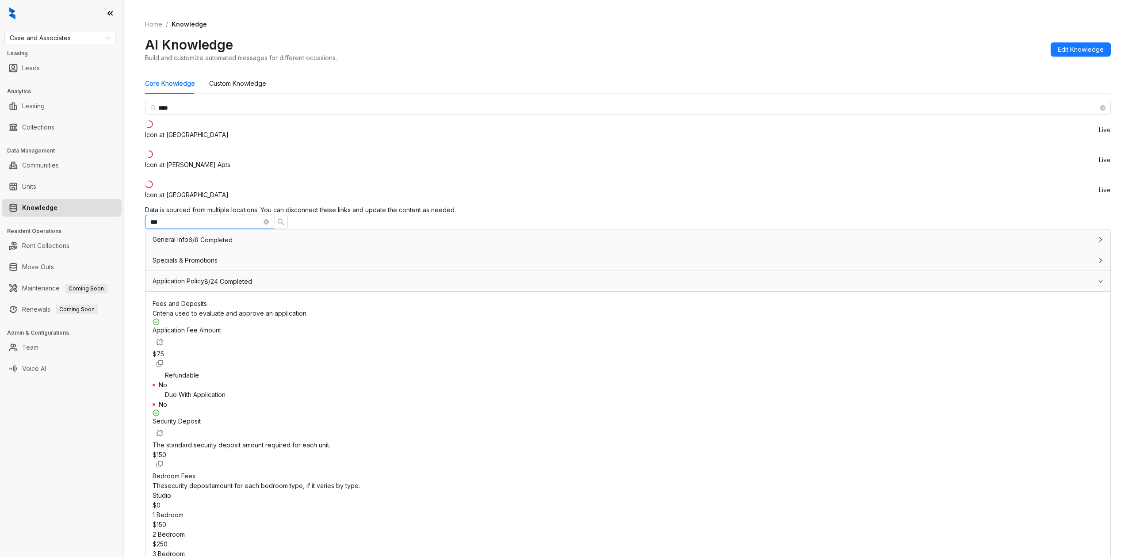 The width and height of the screenshot is (1132, 557). I want to click on div: General Info6/8 Completed, so click(628, 240).